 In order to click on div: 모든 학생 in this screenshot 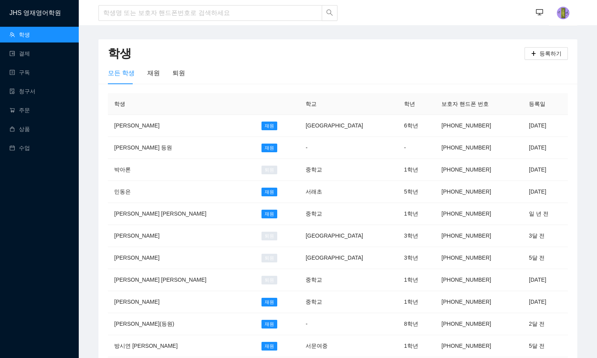, I will do `click(121, 73)`.